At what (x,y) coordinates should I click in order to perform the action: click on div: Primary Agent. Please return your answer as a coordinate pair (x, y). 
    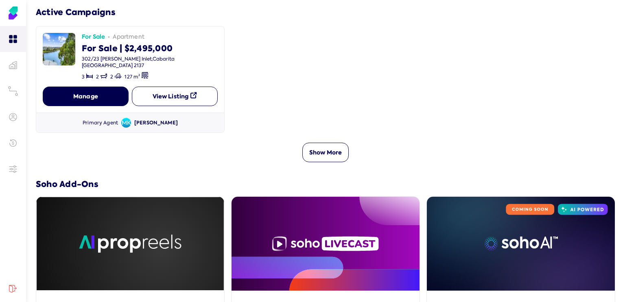
    Looking at the image, I should click on (100, 123).